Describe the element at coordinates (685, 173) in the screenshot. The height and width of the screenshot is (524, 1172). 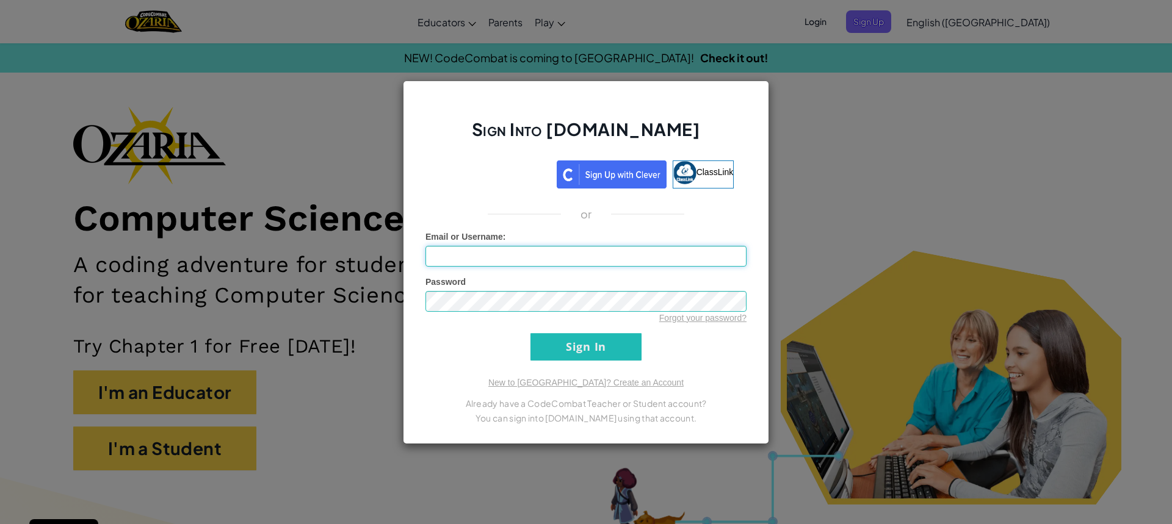
I see `img: classlink-logo-small.png` at that location.